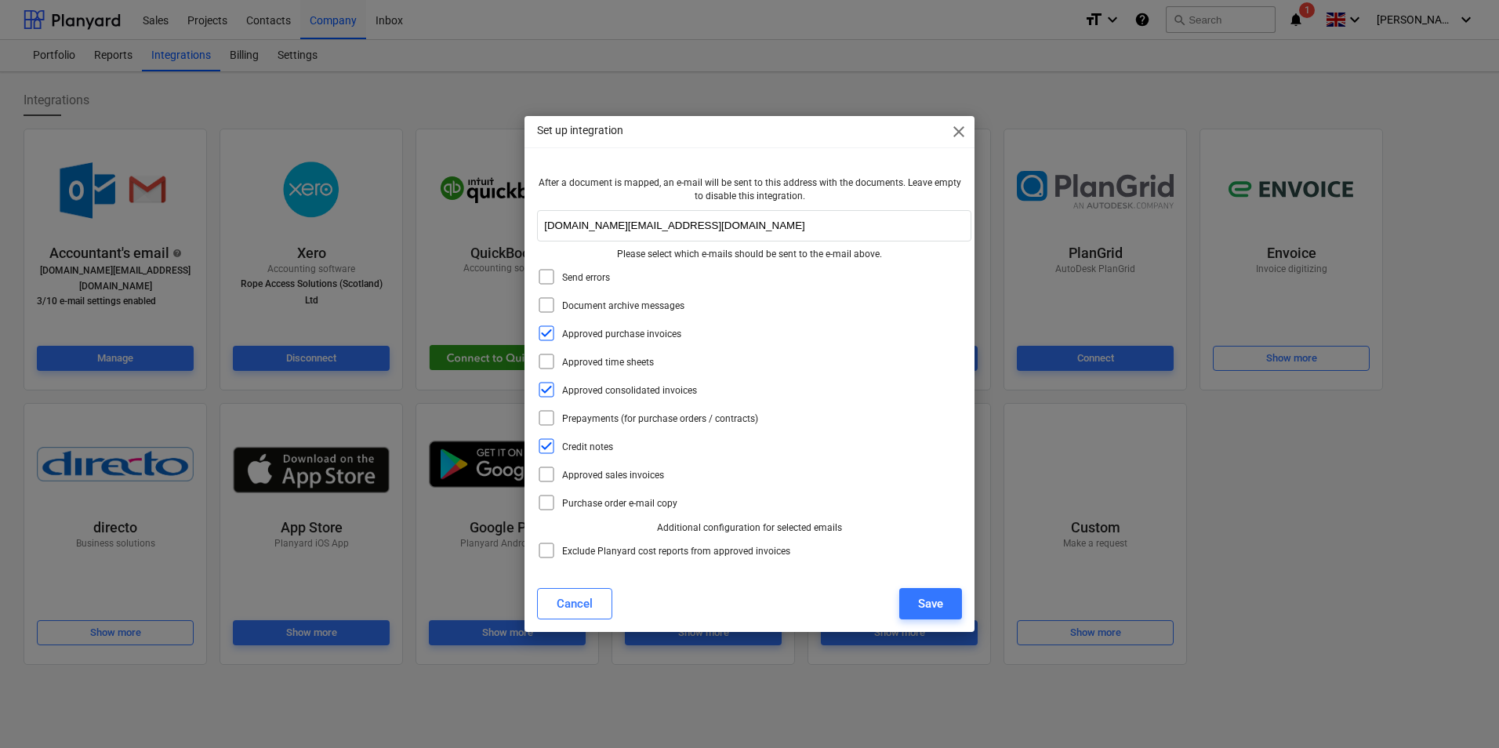 This screenshot has height=748, width=1499. Describe the element at coordinates (959, 132) in the screenshot. I see `span: close` at that location.